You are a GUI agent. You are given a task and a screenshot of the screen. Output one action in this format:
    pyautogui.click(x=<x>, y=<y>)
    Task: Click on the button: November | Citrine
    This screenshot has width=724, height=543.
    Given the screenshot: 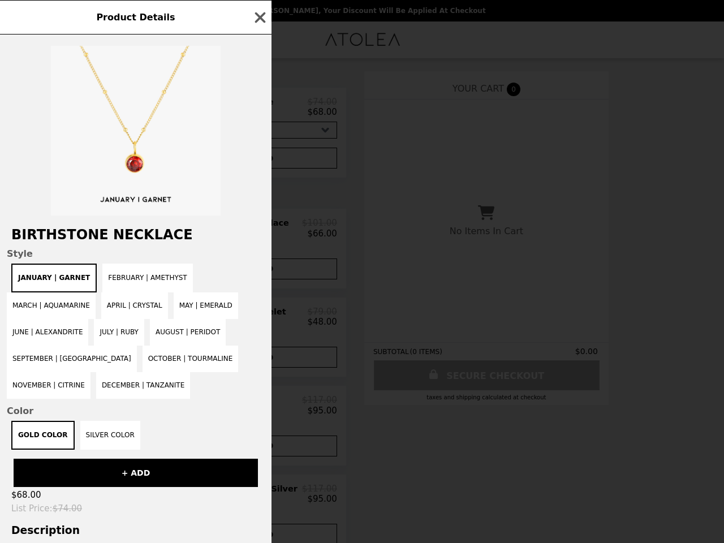 What is the action you would take?
    pyautogui.click(x=49, y=385)
    